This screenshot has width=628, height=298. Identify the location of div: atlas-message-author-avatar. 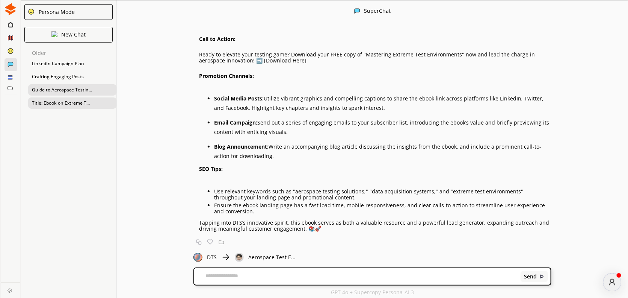
(613, 282).